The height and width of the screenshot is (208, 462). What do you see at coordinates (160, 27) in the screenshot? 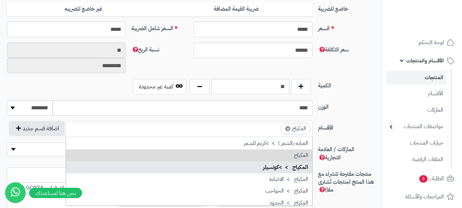
I see `label: السعر شامل الضريبة` at bounding box center [160, 27].